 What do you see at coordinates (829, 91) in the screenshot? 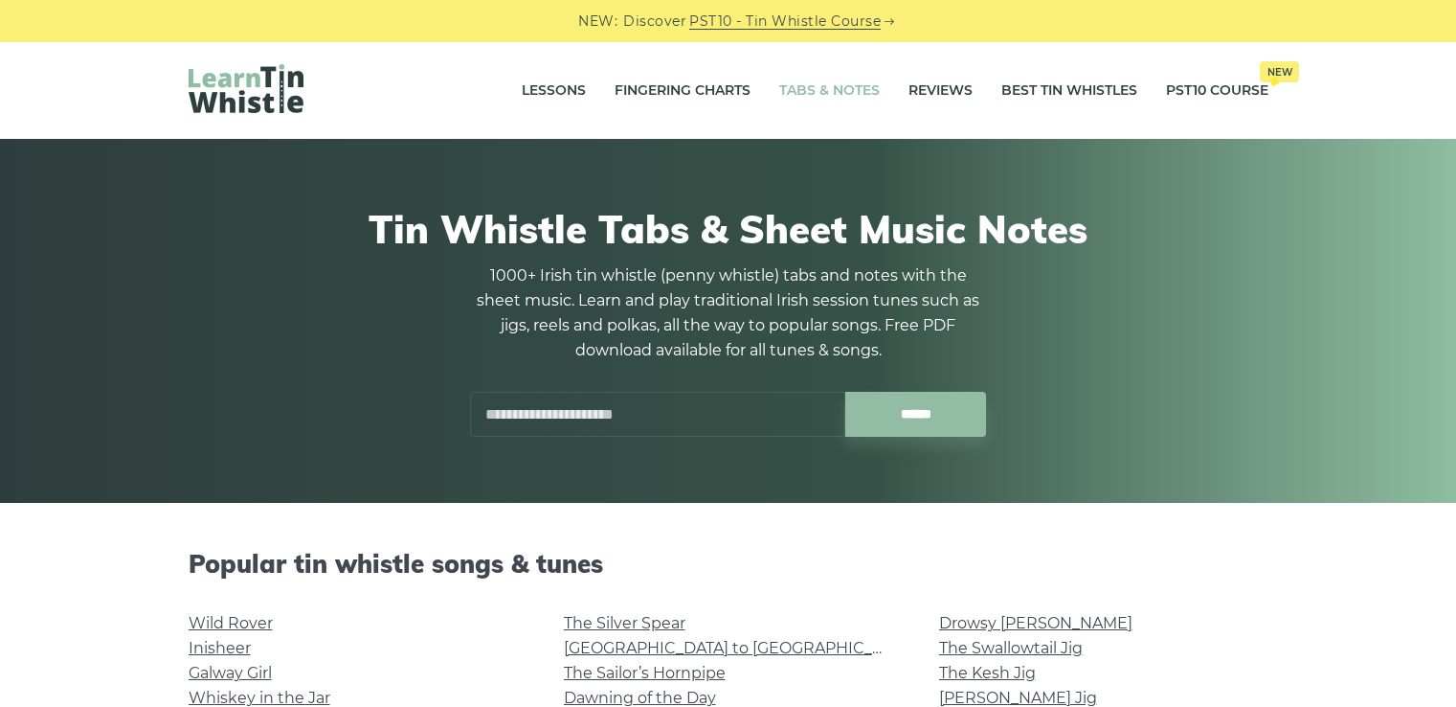
I see `a: Tabs & Notes` at bounding box center [829, 91].